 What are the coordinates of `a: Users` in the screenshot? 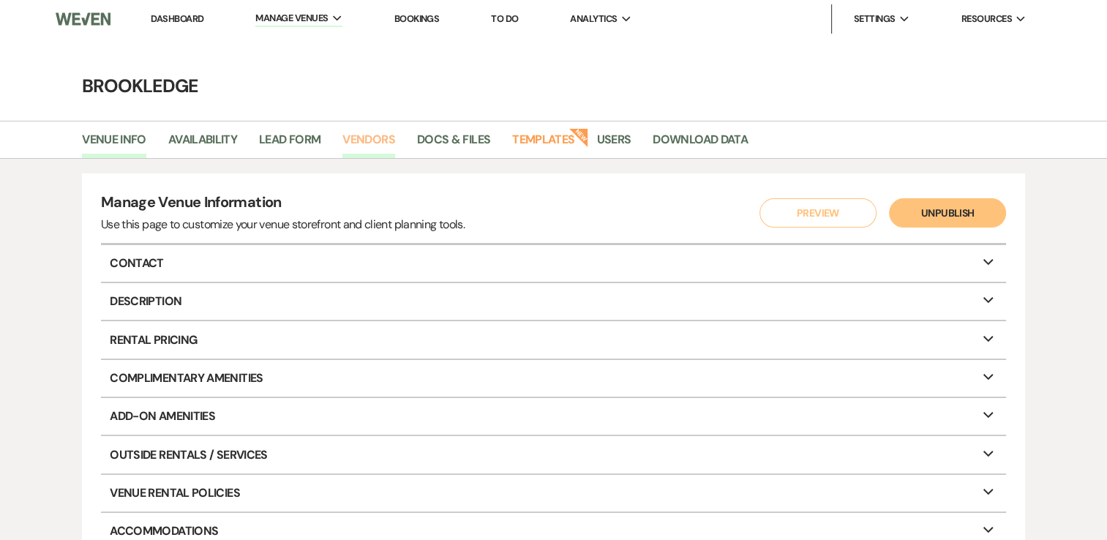 It's located at (613, 144).